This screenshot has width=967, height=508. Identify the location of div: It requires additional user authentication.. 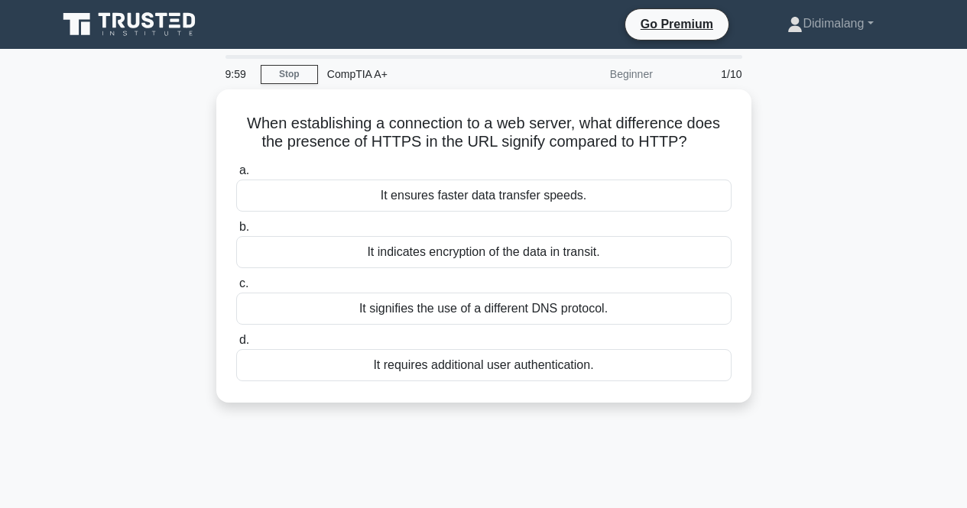
(484, 365).